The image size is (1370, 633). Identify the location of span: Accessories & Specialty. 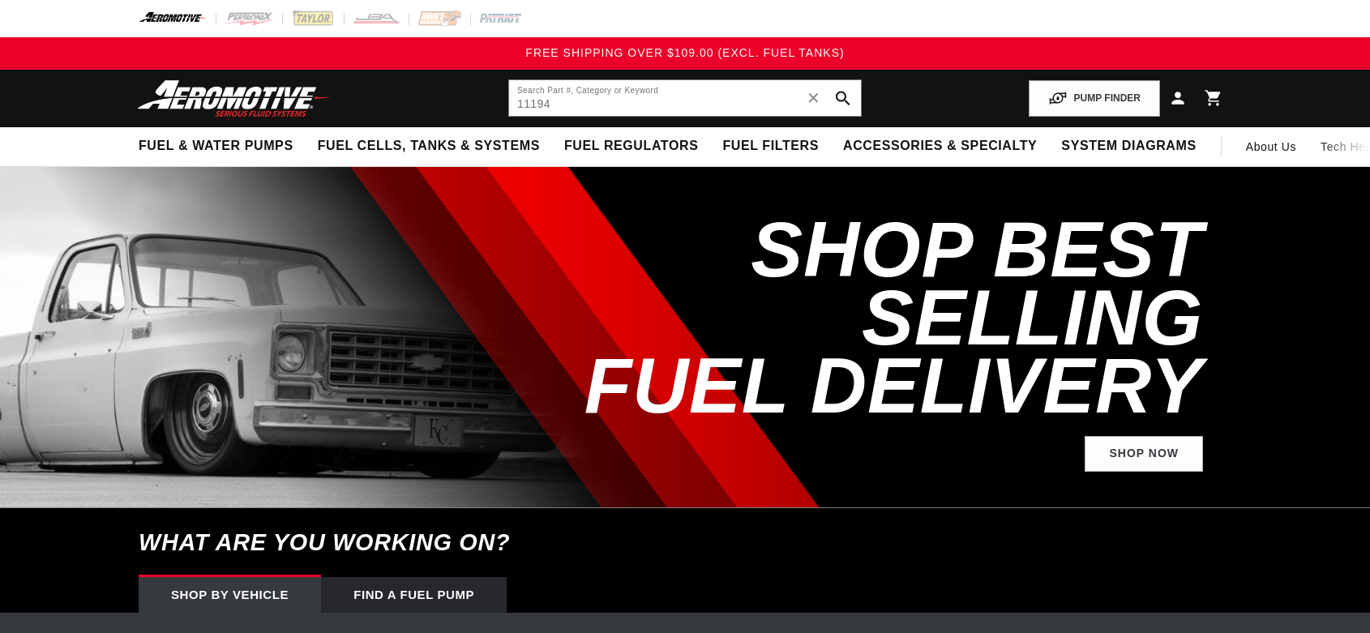
(940, 146).